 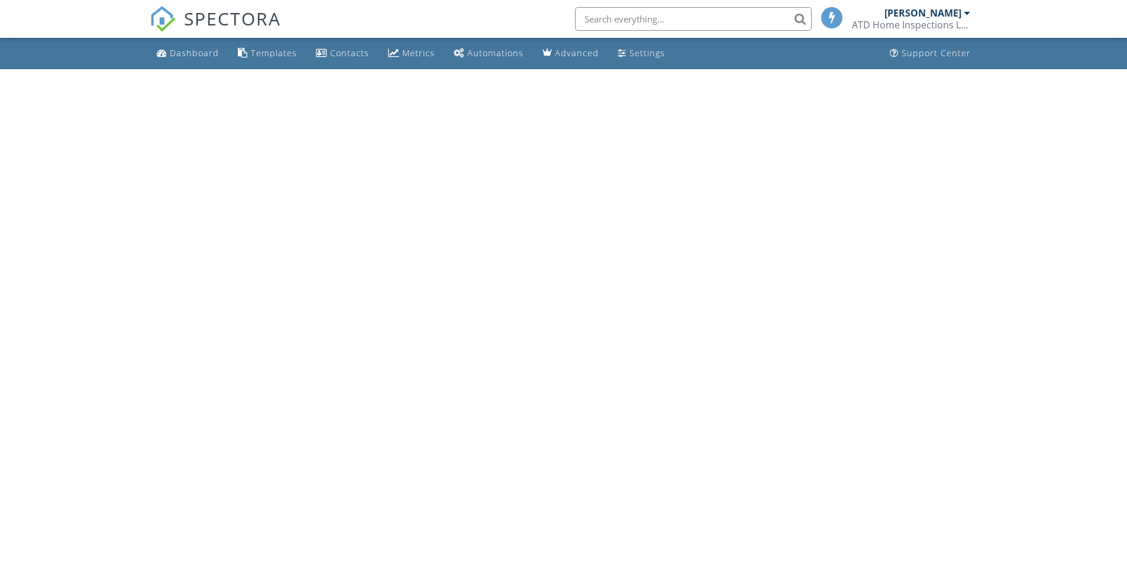 What do you see at coordinates (647, 53) in the screenshot?
I see `div: Settings` at bounding box center [647, 53].